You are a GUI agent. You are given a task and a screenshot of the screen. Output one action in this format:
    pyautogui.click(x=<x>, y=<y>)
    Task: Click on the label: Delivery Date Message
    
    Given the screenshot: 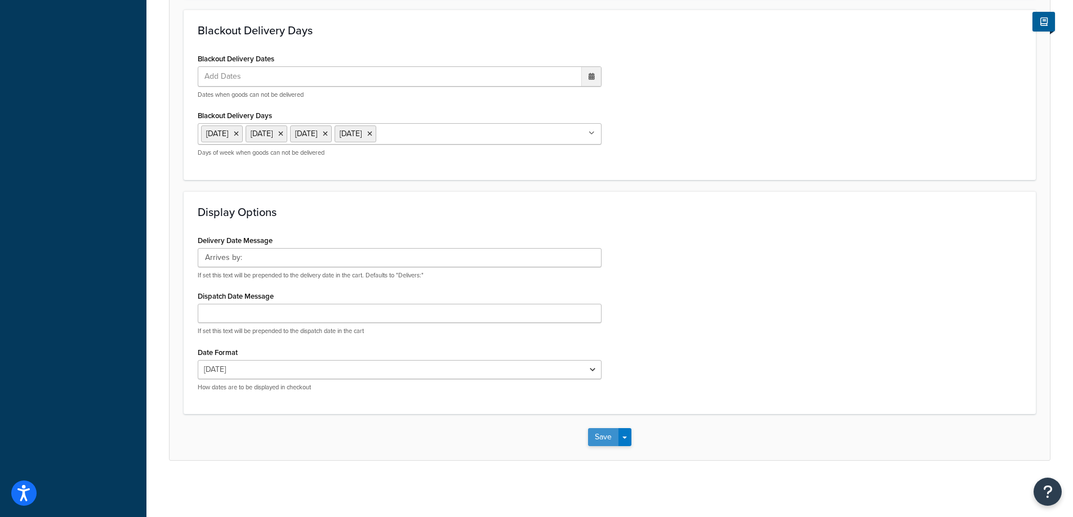 What is the action you would take?
    pyautogui.click(x=235, y=240)
    